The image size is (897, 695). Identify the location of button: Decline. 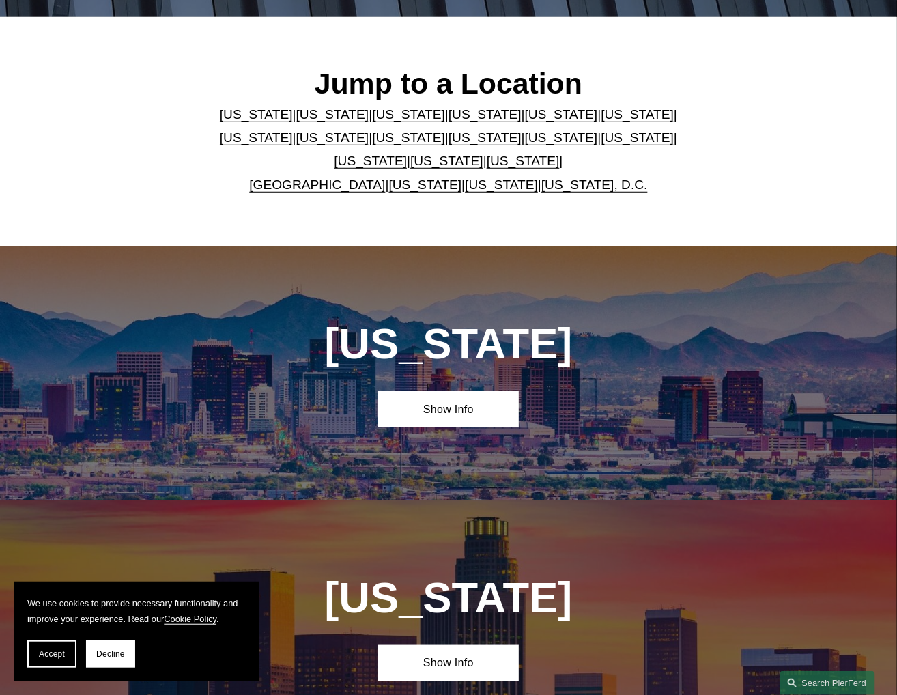
(111, 654).